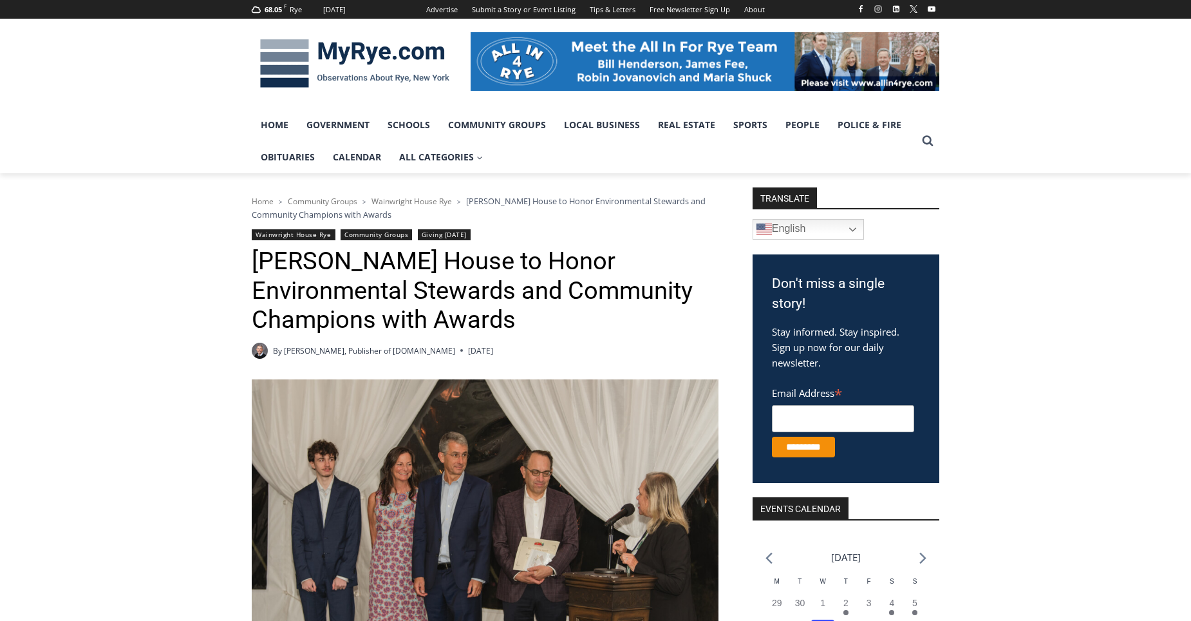  I want to click on span: Home, so click(263, 201).